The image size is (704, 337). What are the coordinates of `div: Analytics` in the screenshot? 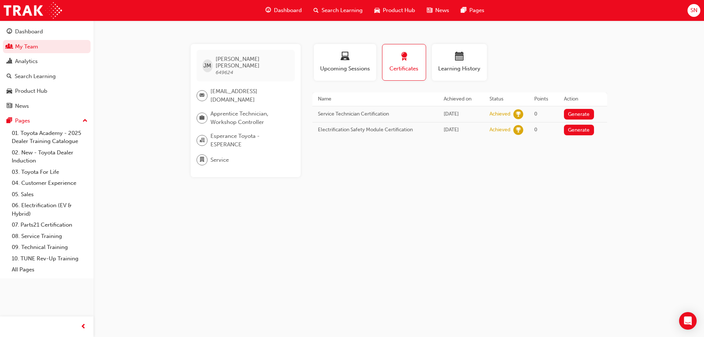 It's located at (26, 61).